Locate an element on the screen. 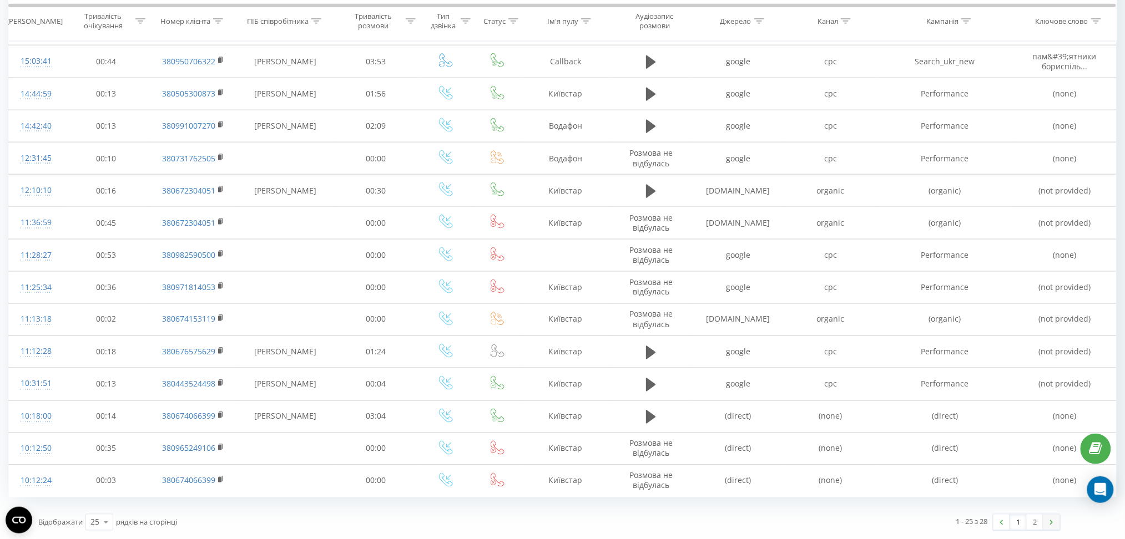  td: 00:16 is located at coordinates (106, 191).